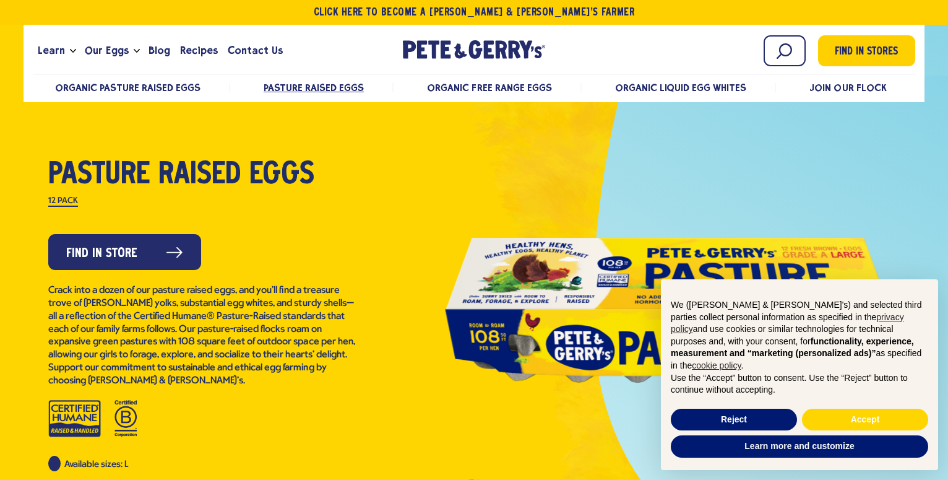  I want to click on a: Pasture Raised Eggs, so click(314, 87).